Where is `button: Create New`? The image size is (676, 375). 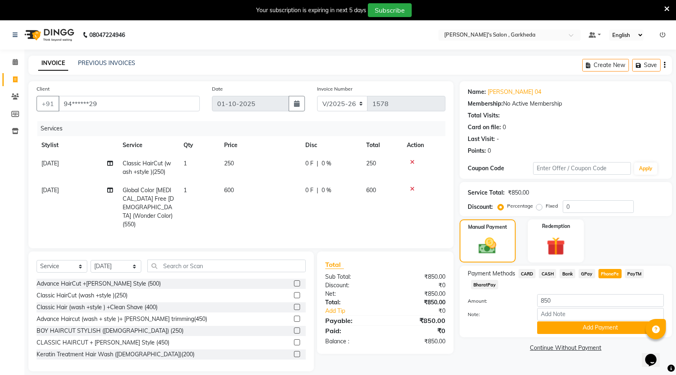
button: Create New is located at coordinates (605, 65).